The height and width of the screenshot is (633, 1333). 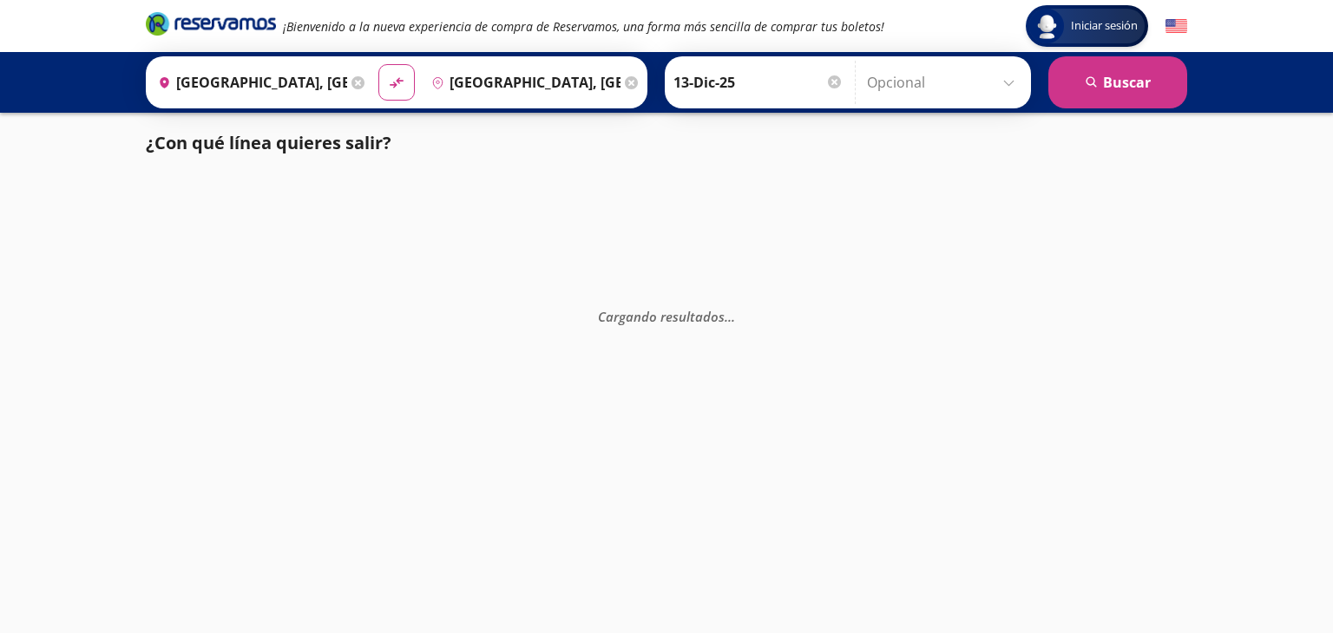 What do you see at coordinates (758, 82) in the screenshot?
I see `input: Elegir Fecha` at bounding box center [758, 82].